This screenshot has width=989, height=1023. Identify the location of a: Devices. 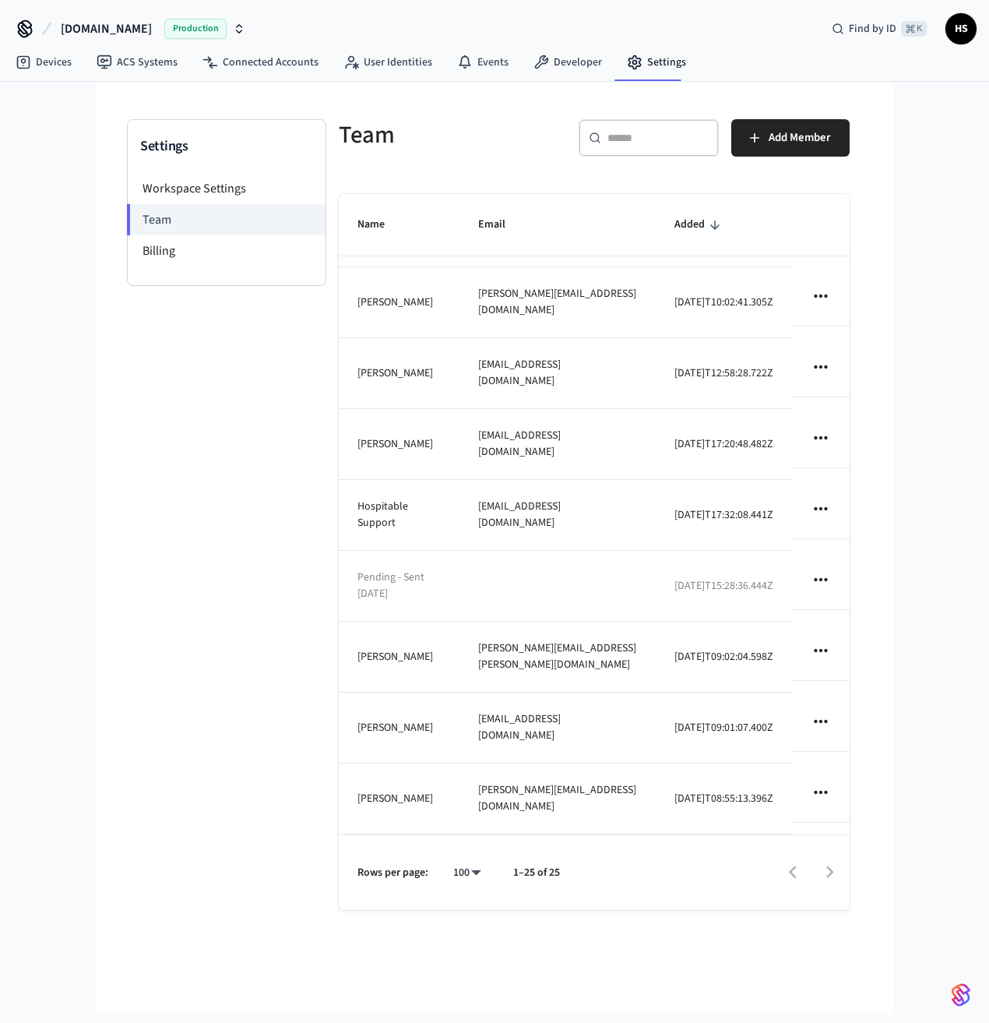
(44, 62).